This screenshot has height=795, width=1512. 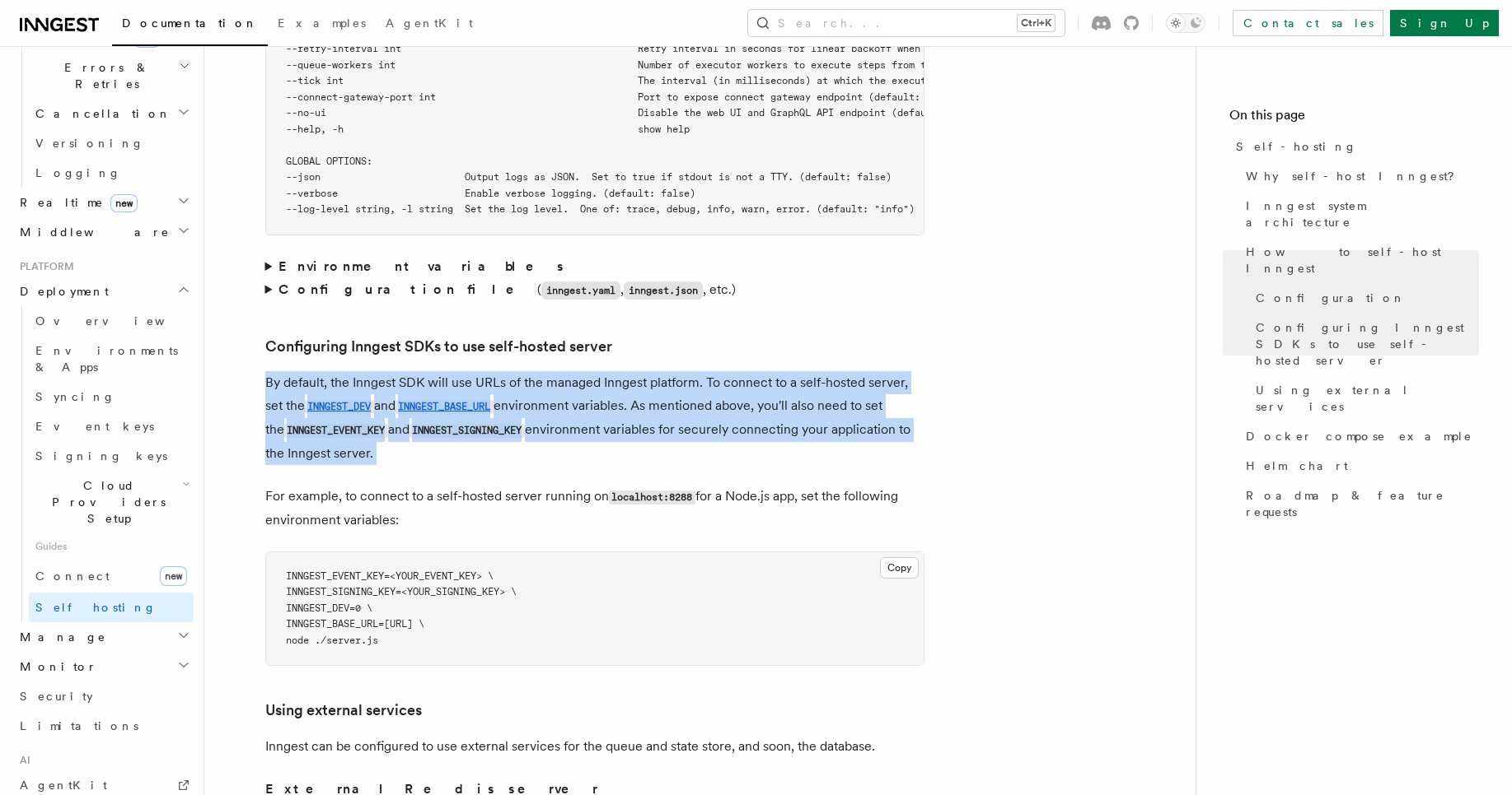 What do you see at coordinates (106, 502) in the screenshot?
I see `span: Cloud Providers Setup` at bounding box center [106, 502].